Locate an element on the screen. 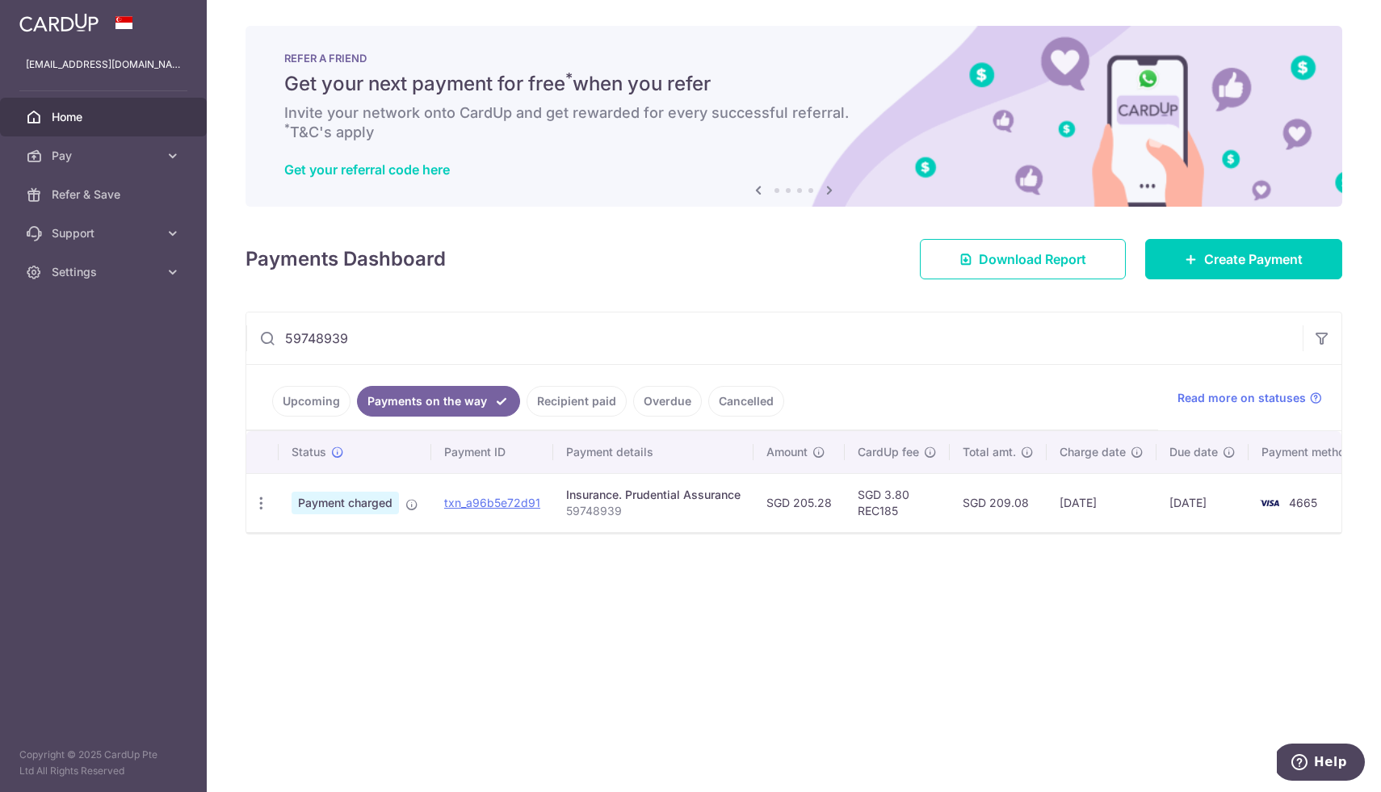 The width and height of the screenshot is (1381, 792). span: Read more on statuses is located at coordinates (1241, 398).